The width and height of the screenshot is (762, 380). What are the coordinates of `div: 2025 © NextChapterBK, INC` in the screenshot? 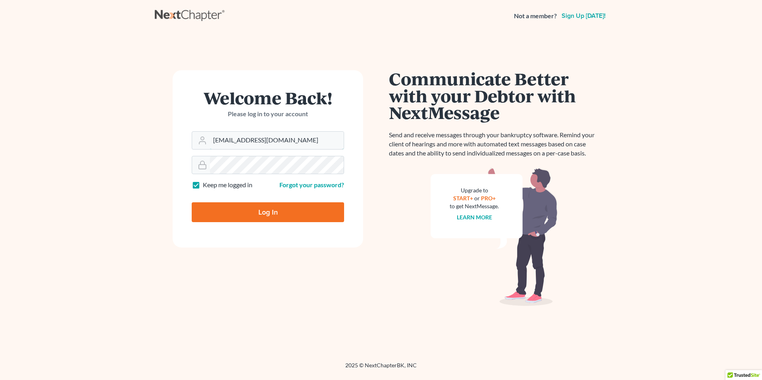 It's located at (381, 369).